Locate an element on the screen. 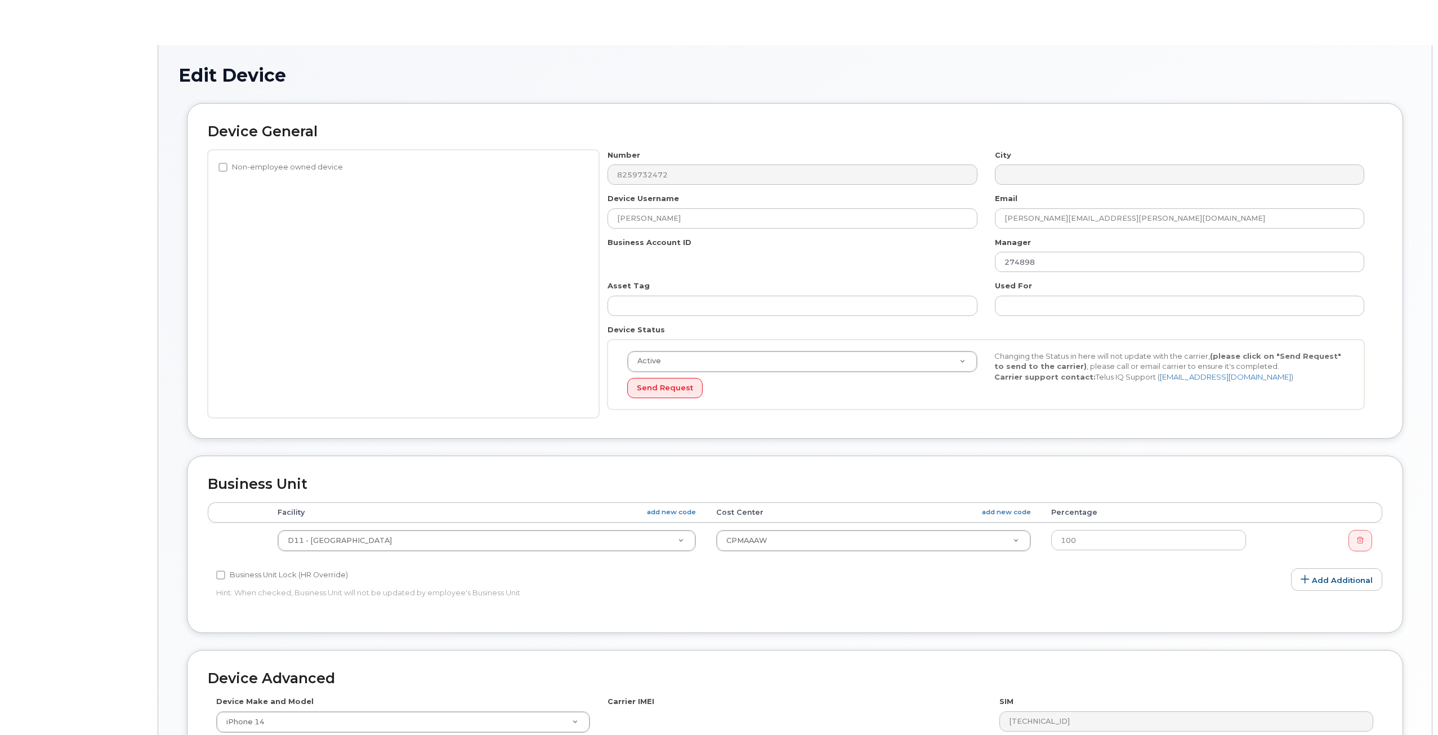  input: Non-employee owned device is located at coordinates (223, 167).